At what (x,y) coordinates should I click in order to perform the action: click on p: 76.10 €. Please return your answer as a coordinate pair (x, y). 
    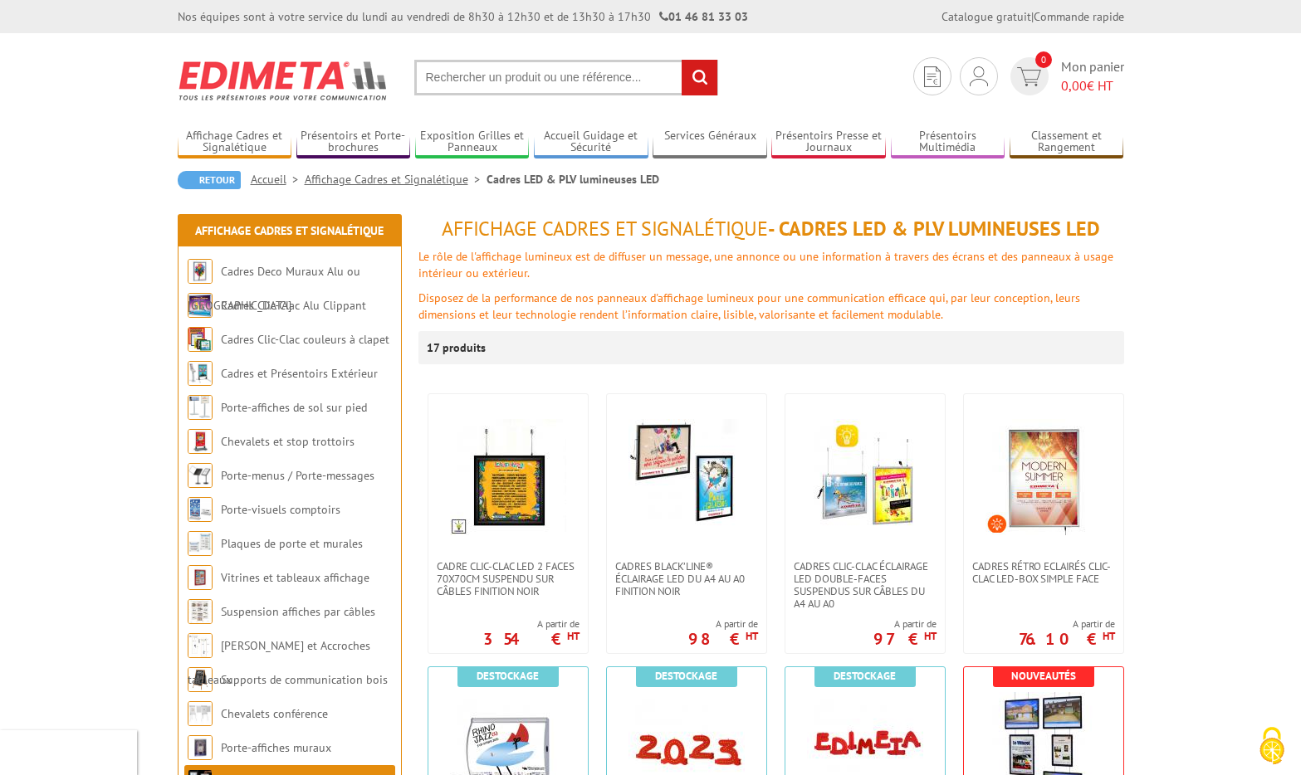
    Looking at the image, I should click on (1066, 639).